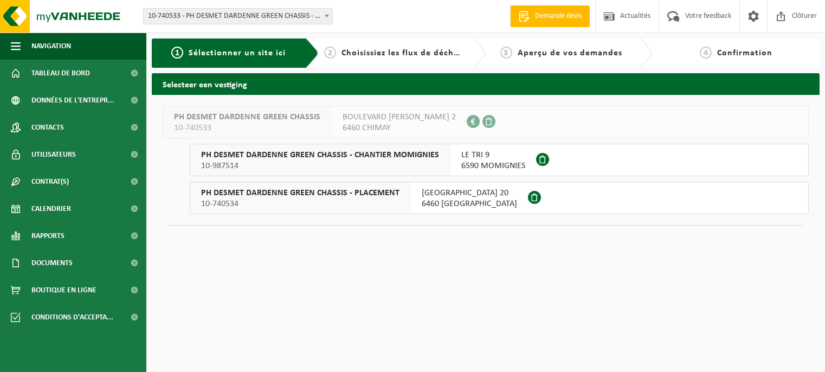  I want to click on span: Confirmation, so click(744, 53).